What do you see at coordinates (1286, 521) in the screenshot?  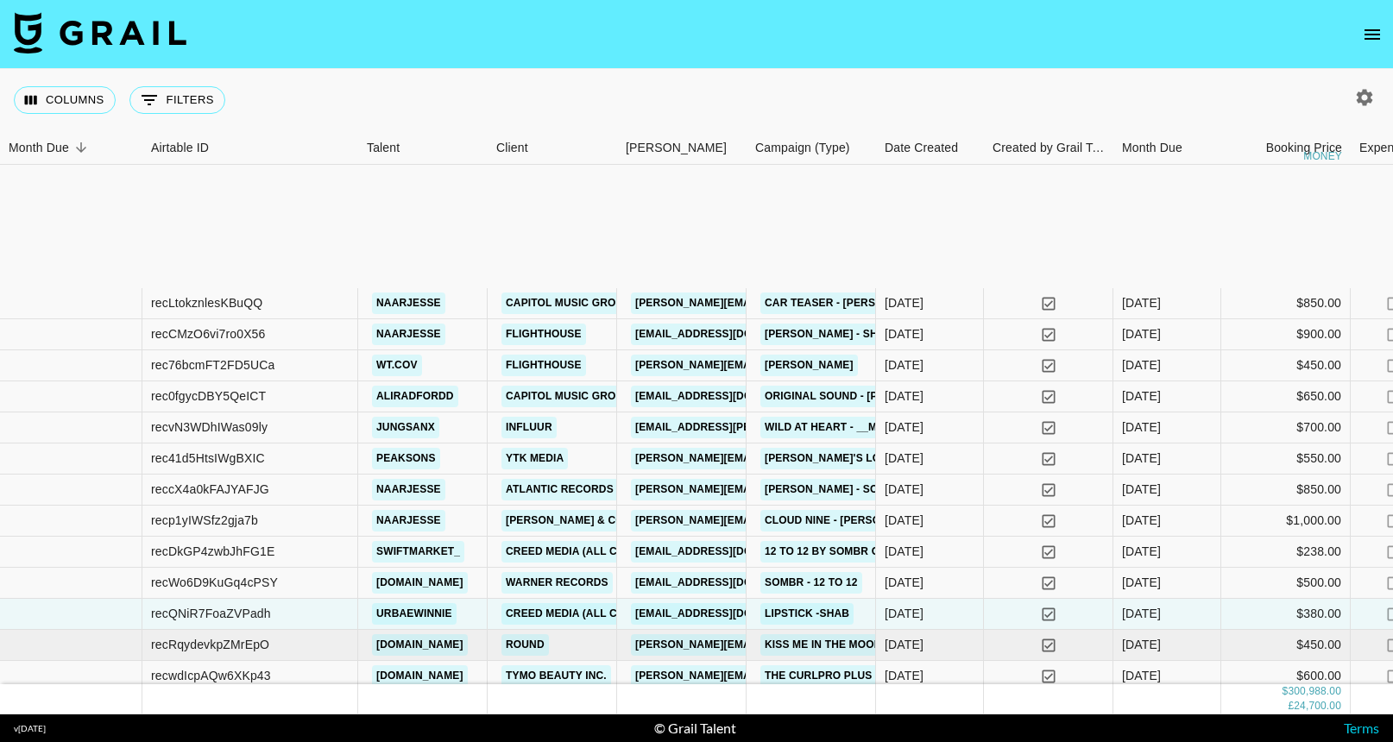 I see `div: $1,000.00` at bounding box center [1286, 521].